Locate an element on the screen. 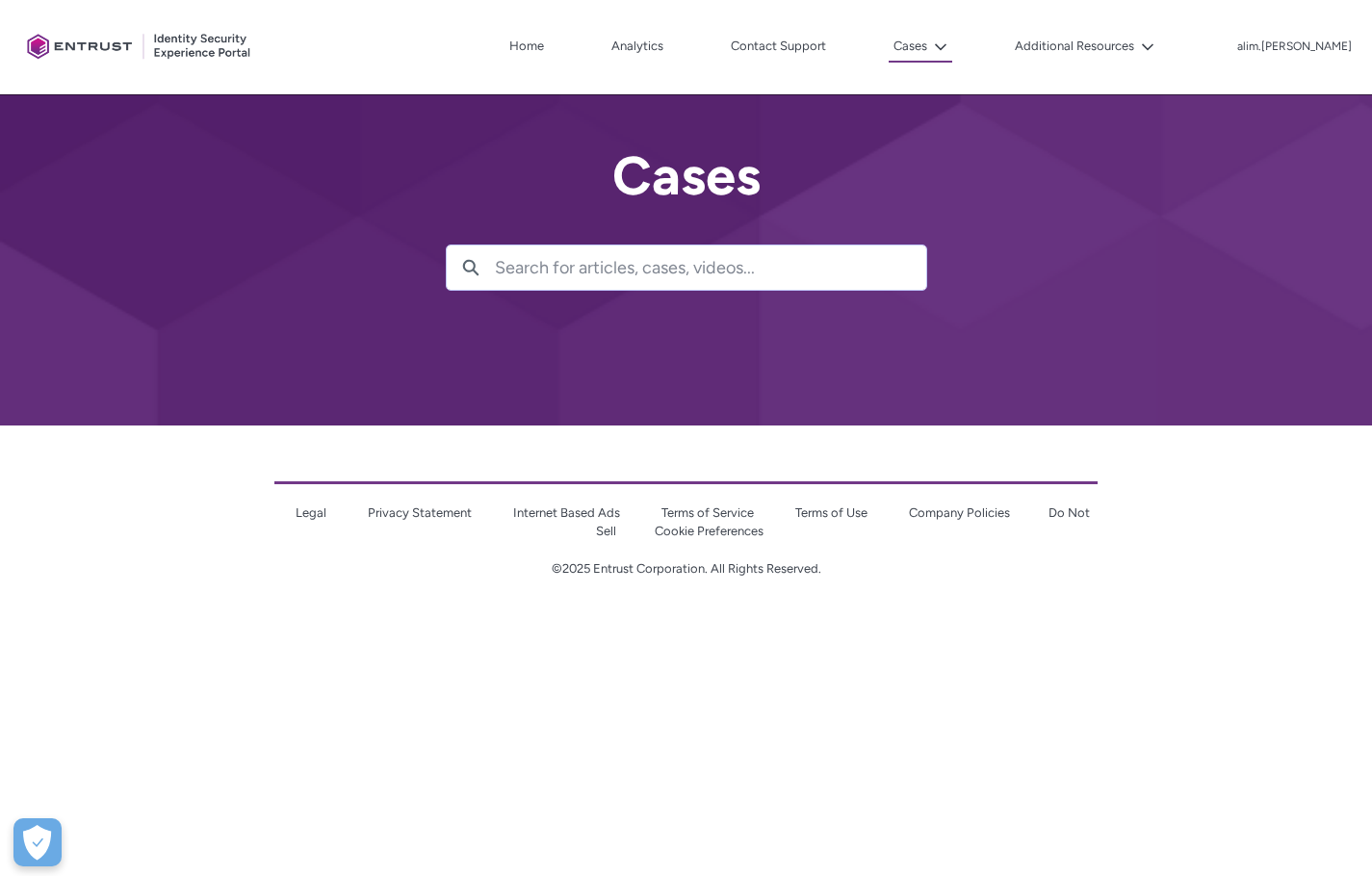  div: Cookie Preferences is located at coordinates (38, 842).